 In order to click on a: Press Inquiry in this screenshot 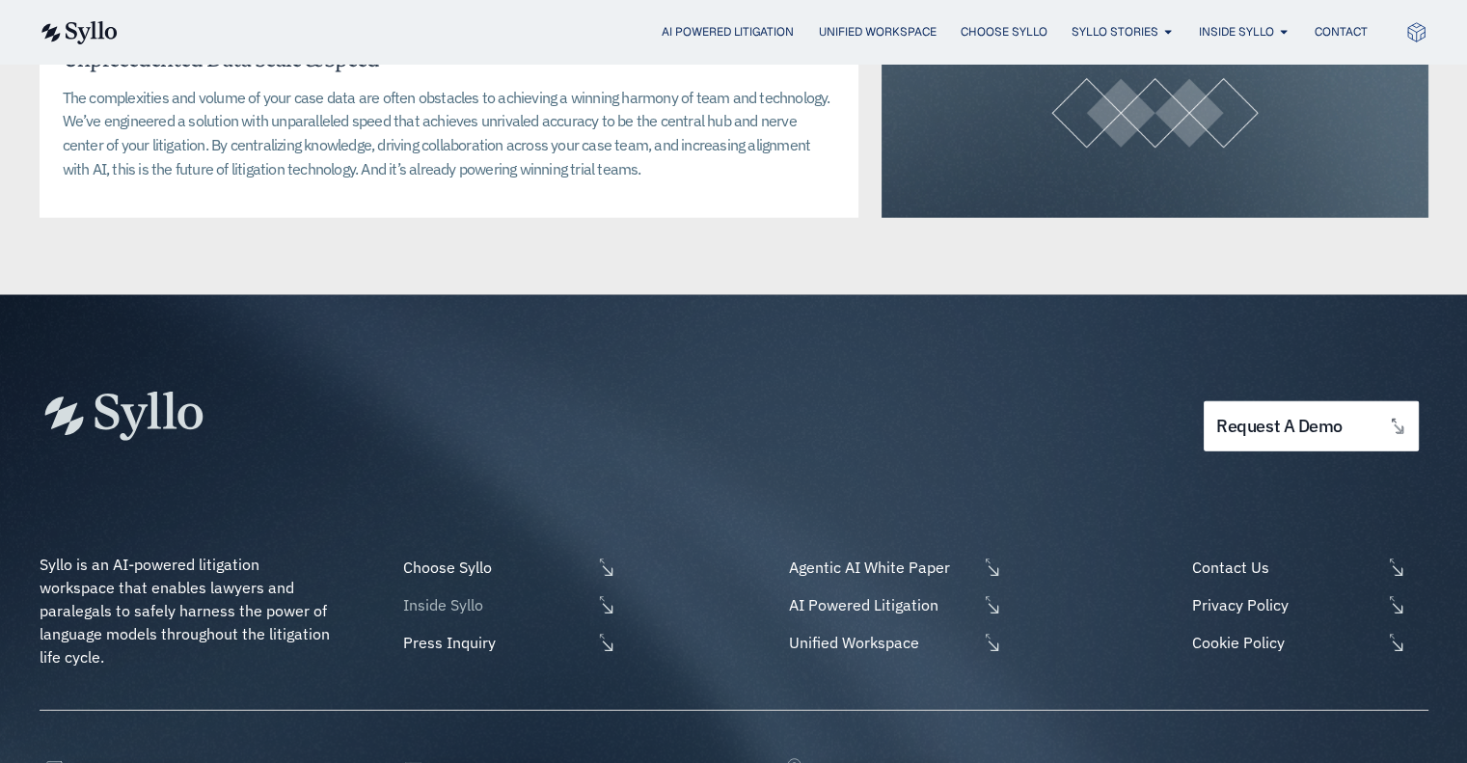, I will do `click(507, 643)`.